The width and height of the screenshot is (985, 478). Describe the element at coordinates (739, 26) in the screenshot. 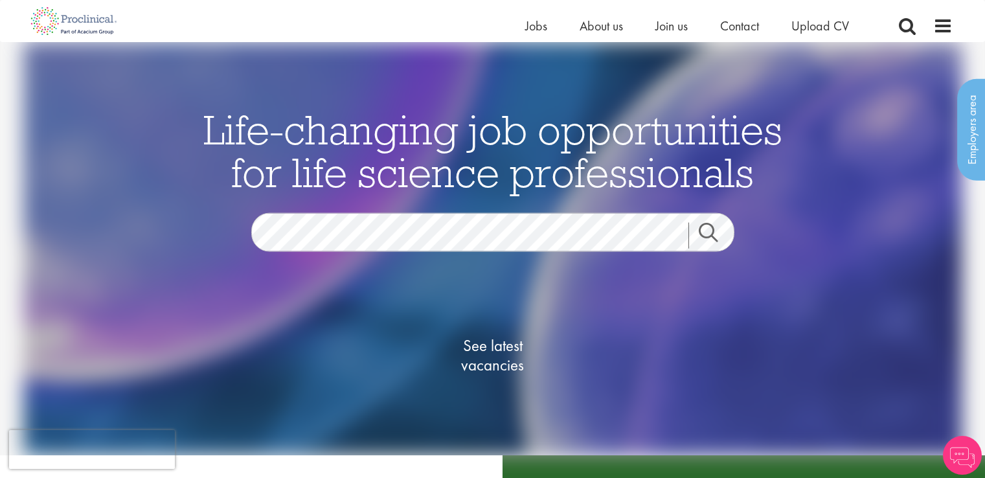

I see `a: Contact` at that location.